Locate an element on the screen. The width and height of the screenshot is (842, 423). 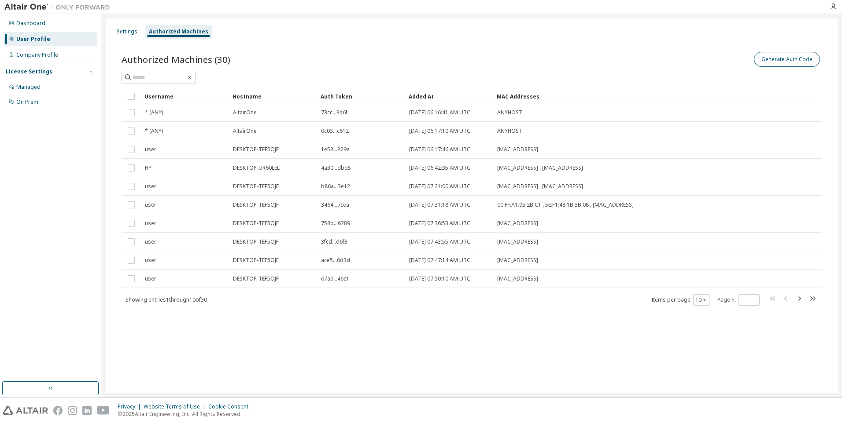
img: instagram.svg is located at coordinates (72, 411).